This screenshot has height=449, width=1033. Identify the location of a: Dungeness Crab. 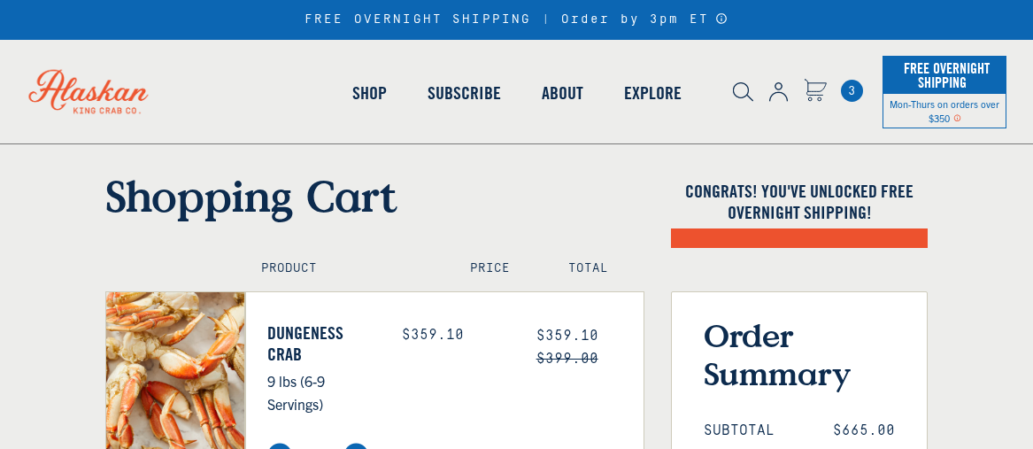
(321, 344).